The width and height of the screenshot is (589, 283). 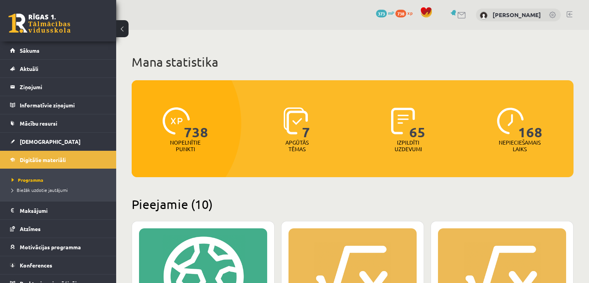 I want to click on span: xp, so click(x=410, y=13).